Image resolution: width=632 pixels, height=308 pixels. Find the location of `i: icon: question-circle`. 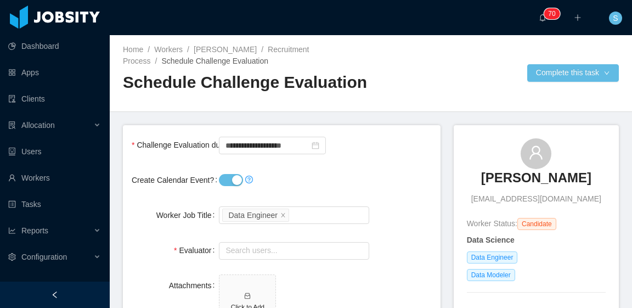

i: icon: question-circle is located at coordinates (249, 179).